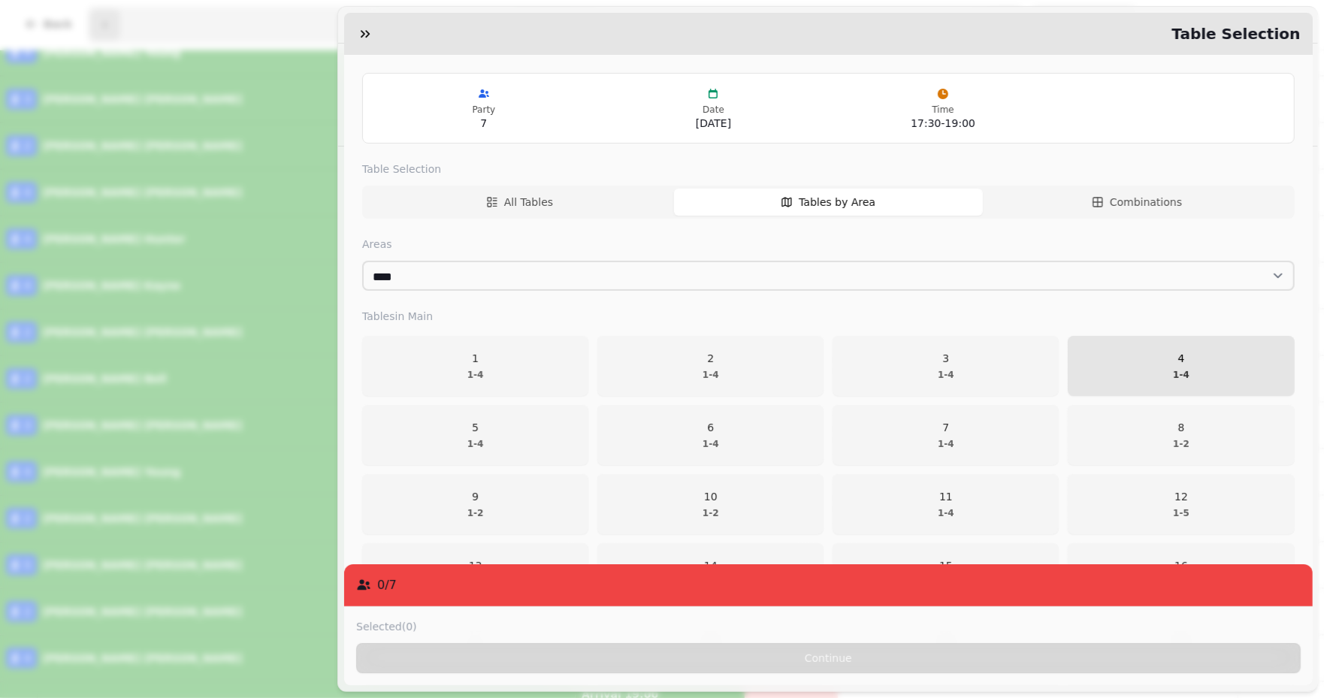 Image resolution: width=1324 pixels, height=698 pixels. I want to click on p: 12, so click(1181, 497).